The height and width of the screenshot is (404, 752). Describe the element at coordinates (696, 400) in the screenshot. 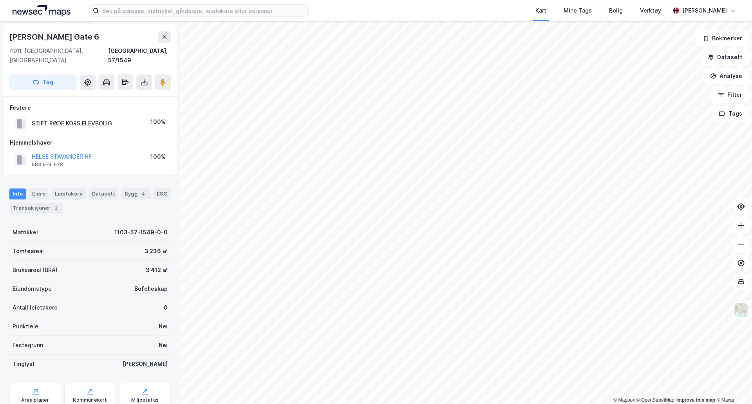

I see `a: Improve this map` at that location.